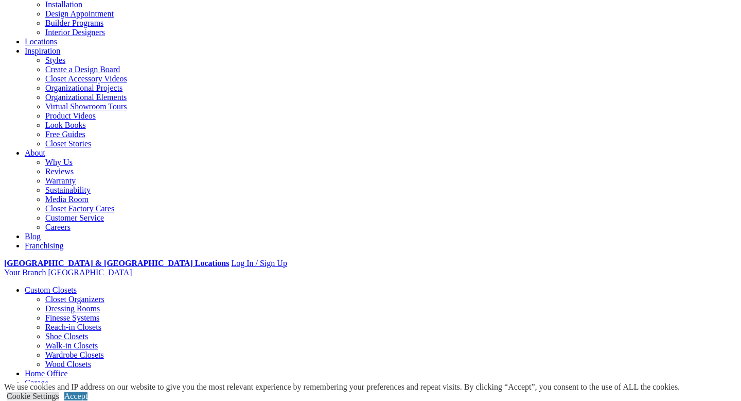 This screenshot has width=741, height=401. What do you see at coordinates (59, 162) in the screenshot?
I see `a: Why Us` at bounding box center [59, 162].